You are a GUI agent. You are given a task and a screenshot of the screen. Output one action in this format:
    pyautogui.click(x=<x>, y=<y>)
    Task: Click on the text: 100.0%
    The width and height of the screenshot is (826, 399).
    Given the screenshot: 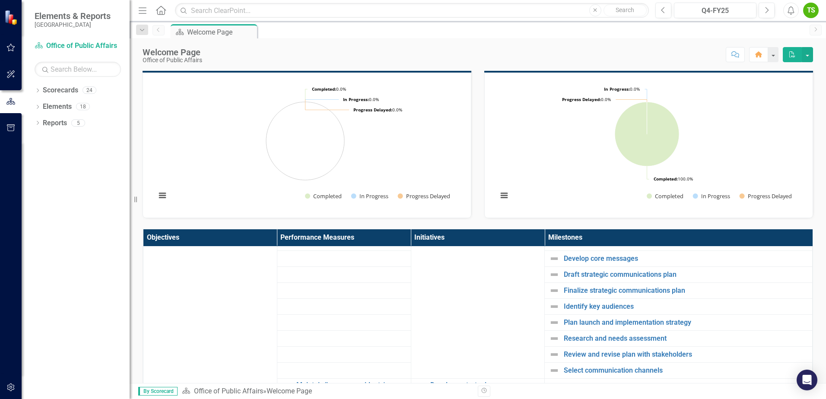 What is the action you would take?
    pyautogui.click(x=673, y=179)
    